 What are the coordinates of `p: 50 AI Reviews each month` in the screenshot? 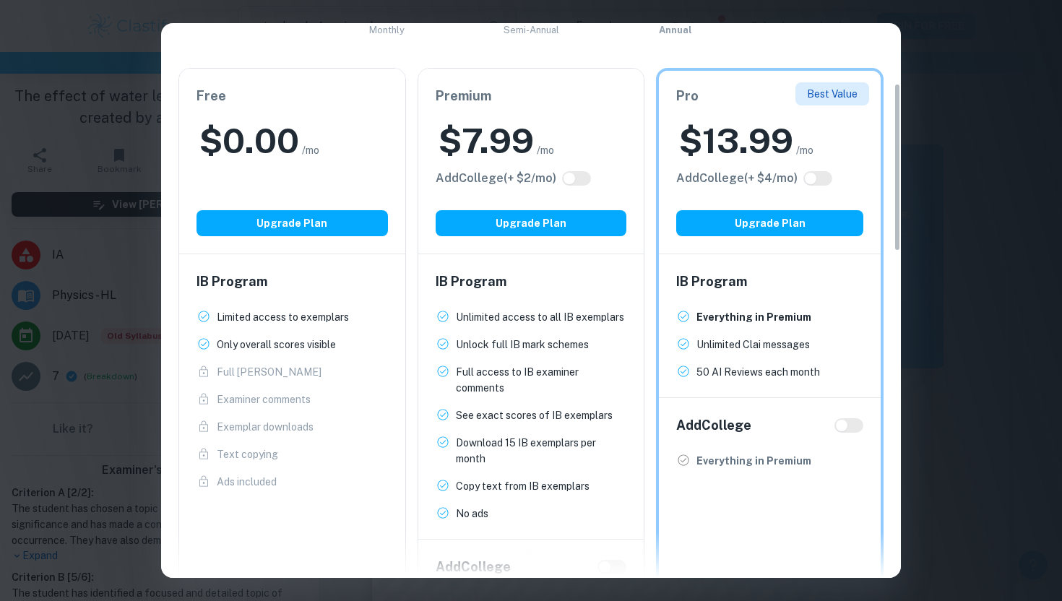 It's located at (758, 372).